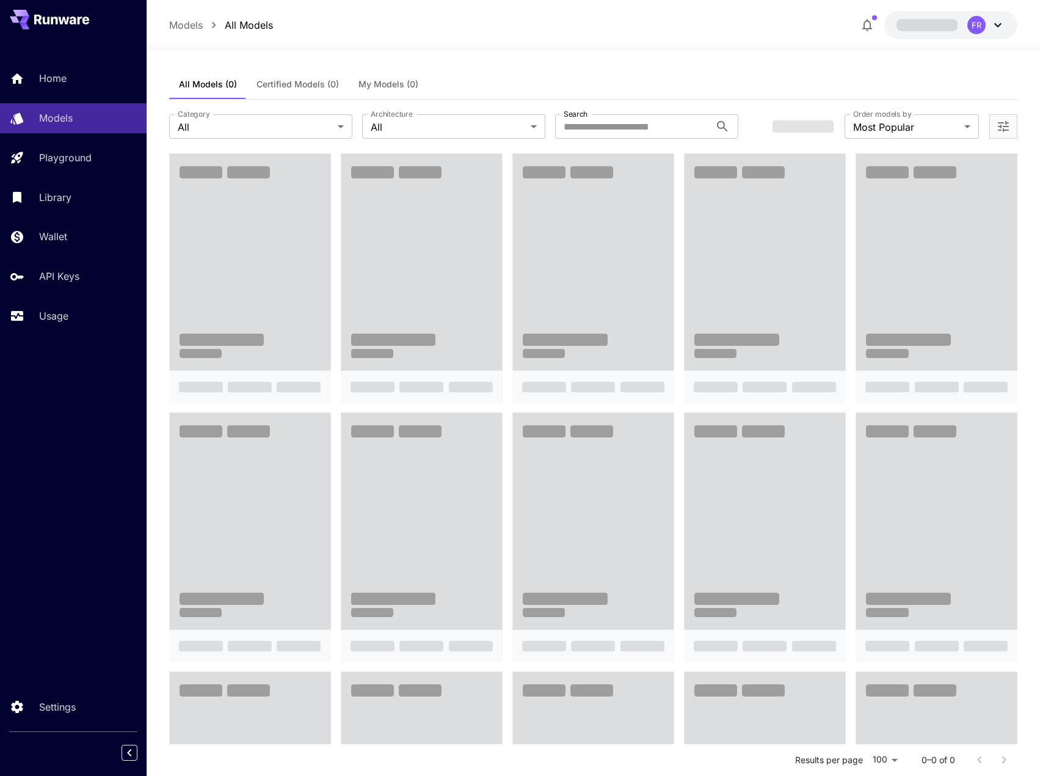 The height and width of the screenshot is (776, 1040). Describe the element at coordinates (139, 753) in the screenshot. I see `div: Collapse sidebar` at that location.